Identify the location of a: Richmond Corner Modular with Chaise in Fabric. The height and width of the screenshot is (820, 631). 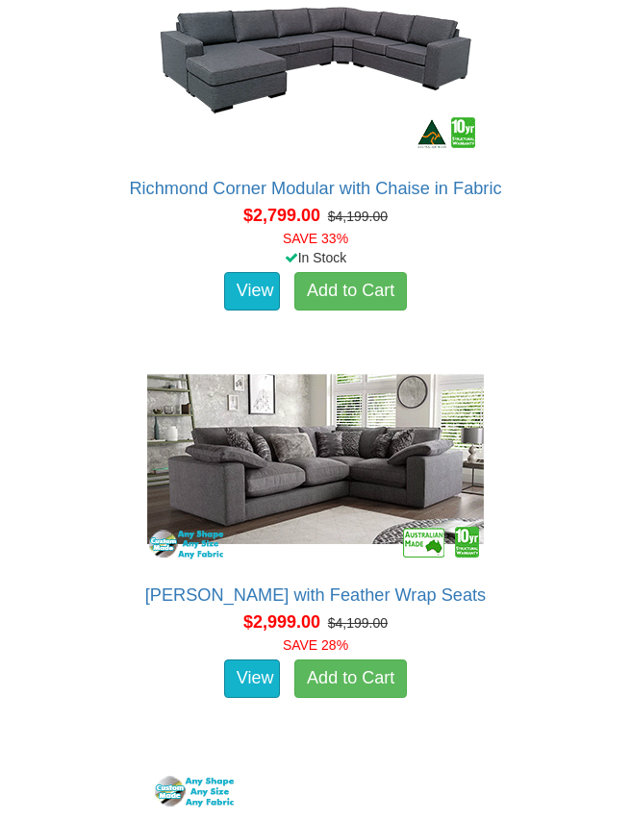
(315, 189).